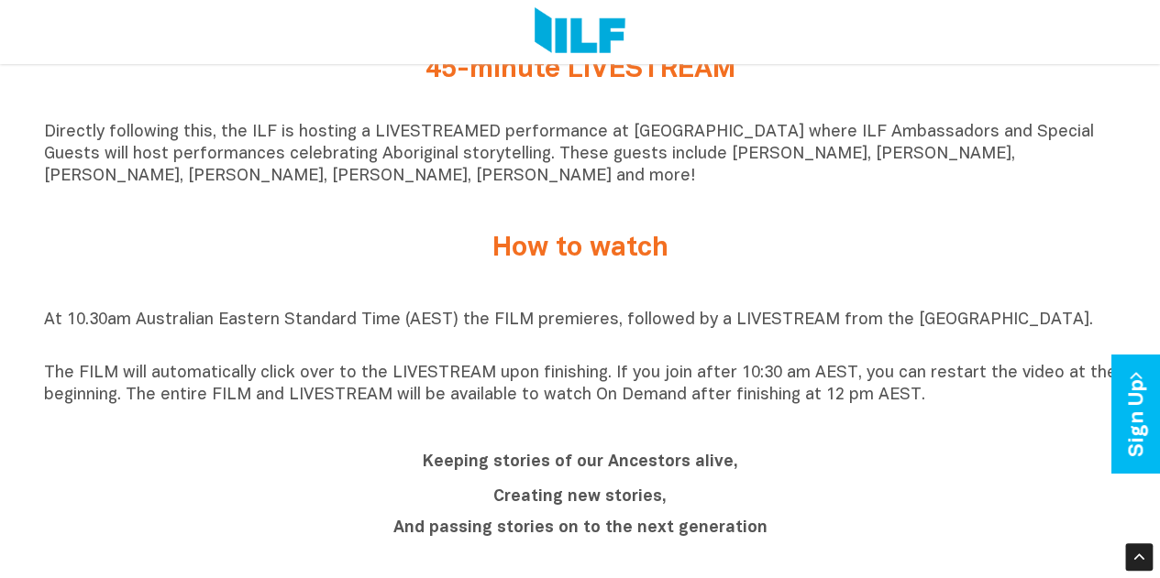 The width and height of the screenshot is (1160, 578). Describe the element at coordinates (579, 496) in the screenshot. I see `b: Creating new stories,` at that location.